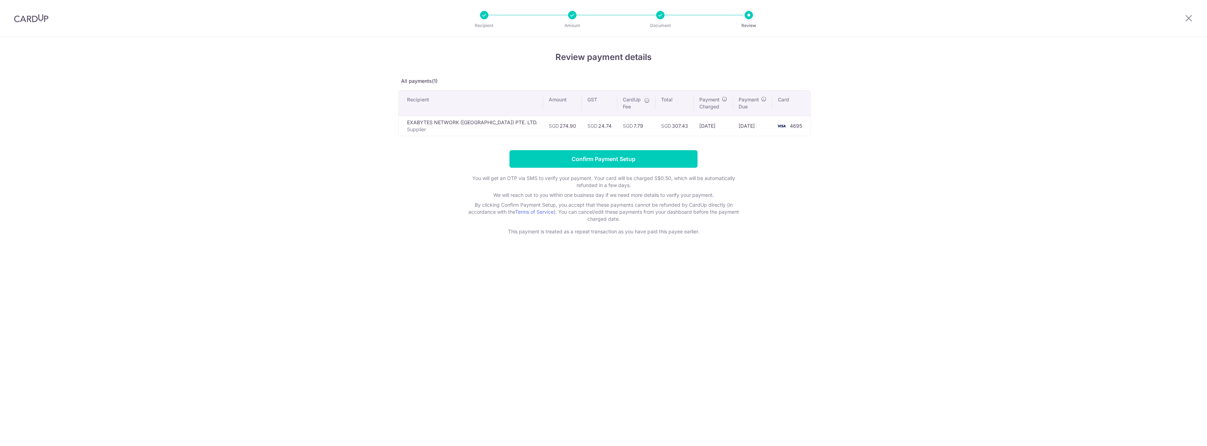  Describe the element at coordinates (562, 126) in the screenshot. I see `td: 274.90` at that location.